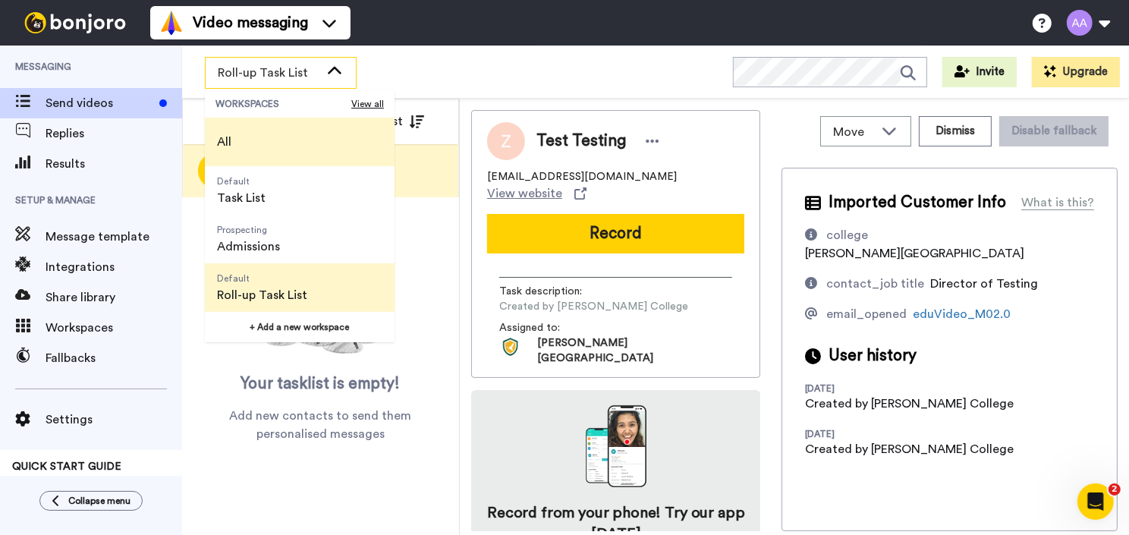 The height and width of the screenshot is (535, 1129). I want to click on span: Your tasklist is empty!, so click(321, 384).